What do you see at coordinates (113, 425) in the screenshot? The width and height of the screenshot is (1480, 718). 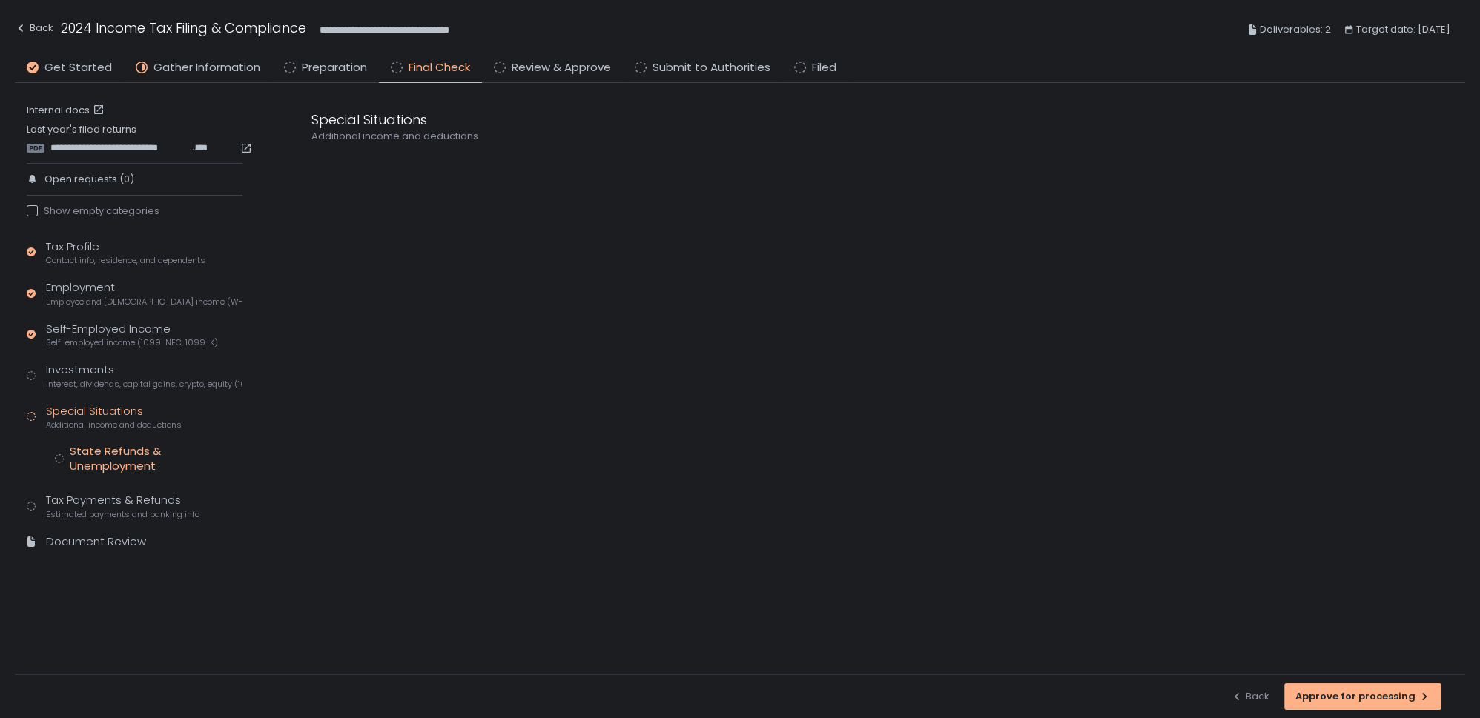 I see `span: Additional income and deductions` at bounding box center [113, 425].